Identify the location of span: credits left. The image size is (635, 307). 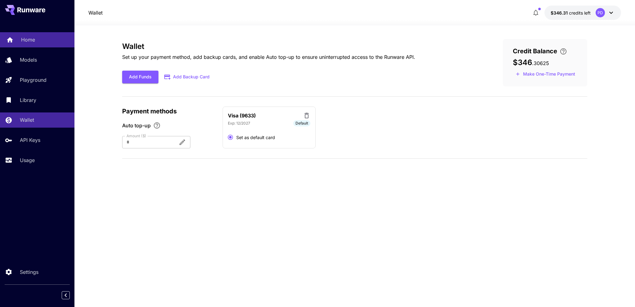
(580, 13).